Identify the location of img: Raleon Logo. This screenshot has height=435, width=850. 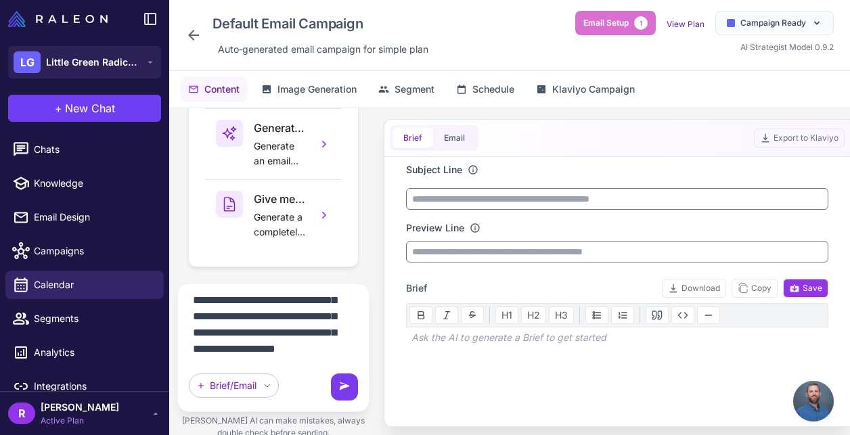
(58, 19).